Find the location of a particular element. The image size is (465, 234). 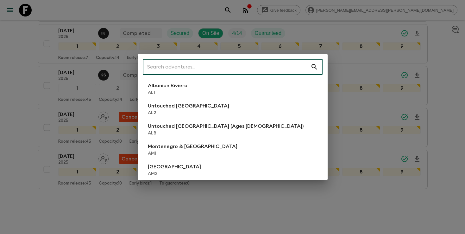

input: Search adventures... is located at coordinates (227, 67).